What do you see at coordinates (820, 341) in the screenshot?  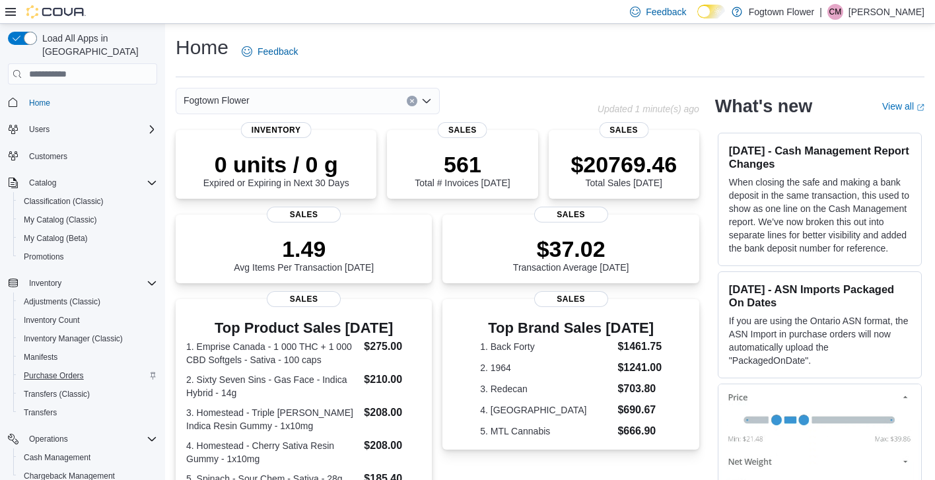 I see `p: If you are using the Ontario ASN format, the ASN Import in purchase orders will now automatically...` at bounding box center [820, 341].